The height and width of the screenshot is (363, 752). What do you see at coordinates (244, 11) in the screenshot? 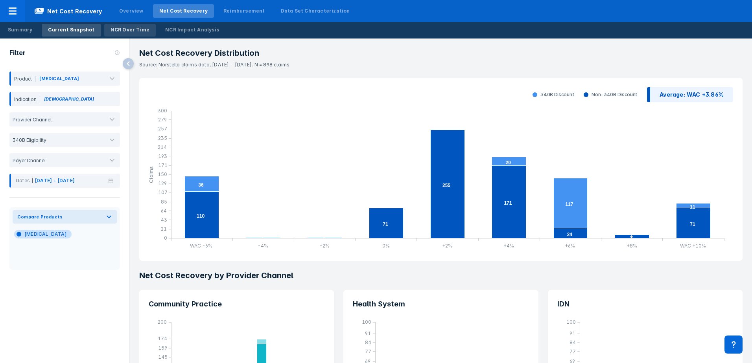
I see `div: Reimbursement` at bounding box center [244, 11].